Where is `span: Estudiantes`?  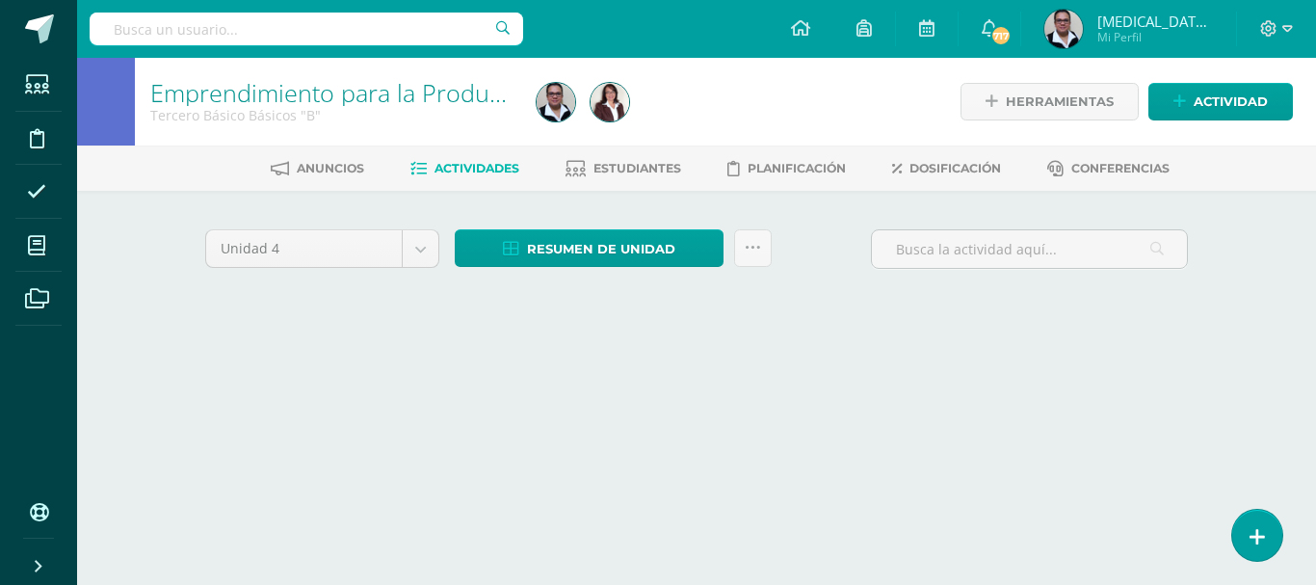
span: Estudiantes is located at coordinates (637, 168).